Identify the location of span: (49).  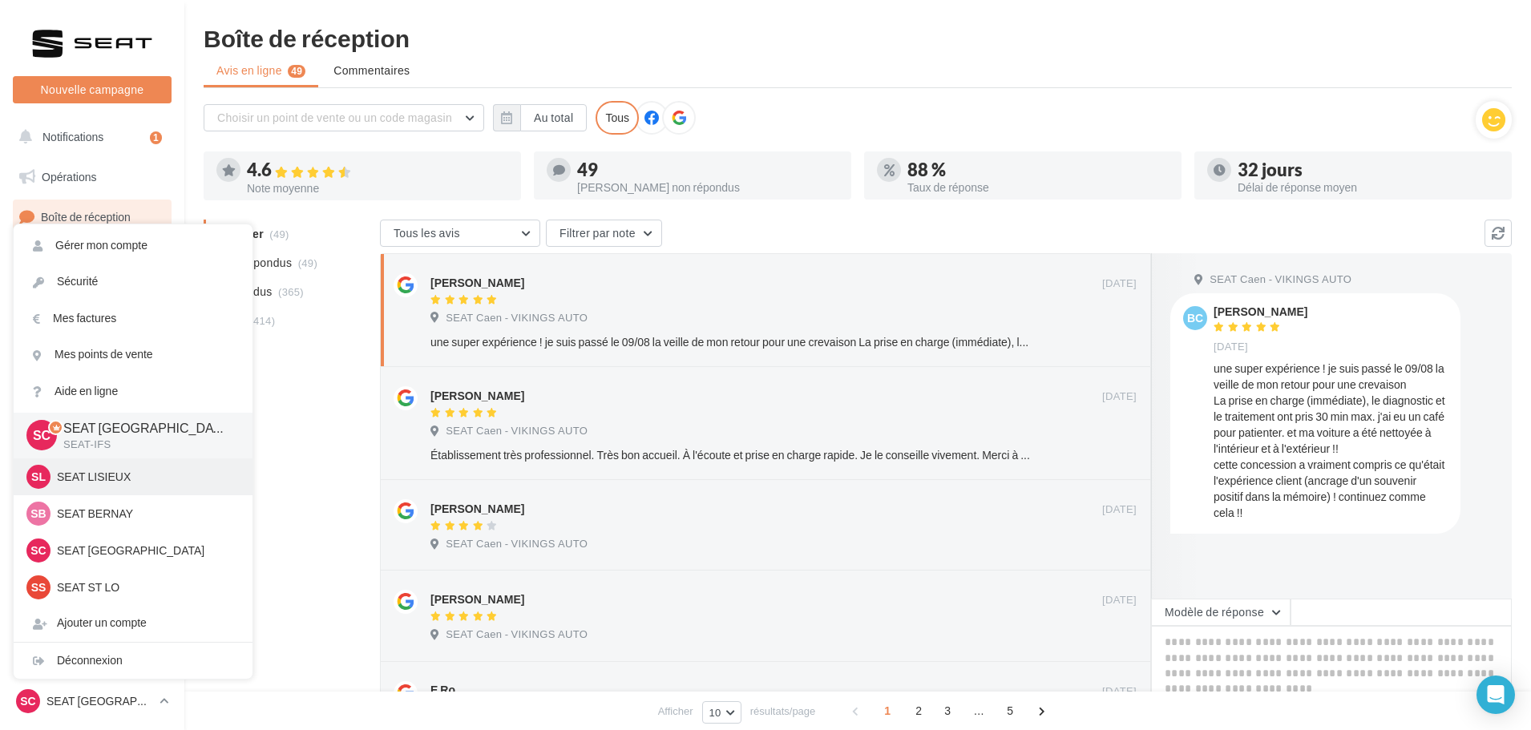
(308, 263).